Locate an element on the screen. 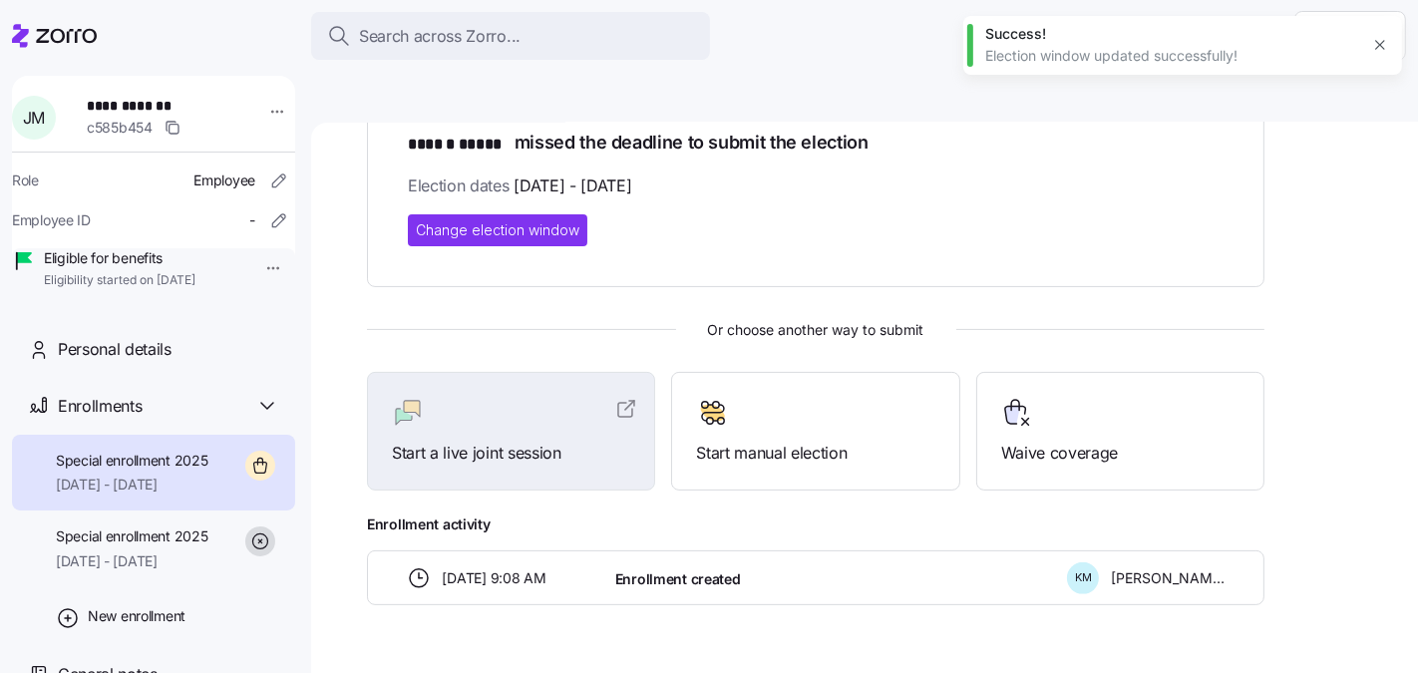 Image resolution: width=1418 pixels, height=673 pixels. span: Change election window is located at coordinates (498, 230).